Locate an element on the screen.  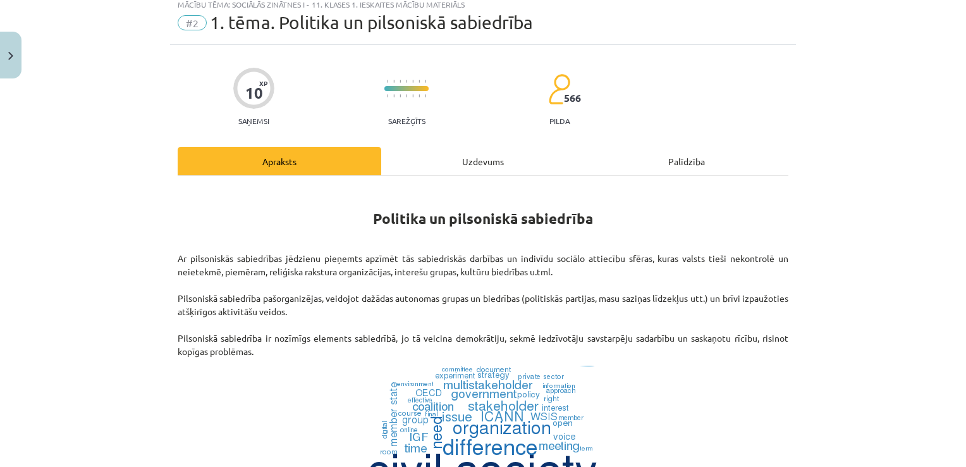
p: Ar pilsoniskās sabiedrības jēdzienu pieņemts apzīmēt tās sabiedriskās darbības un indivīdu sociāl... is located at coordinates (483, 305).